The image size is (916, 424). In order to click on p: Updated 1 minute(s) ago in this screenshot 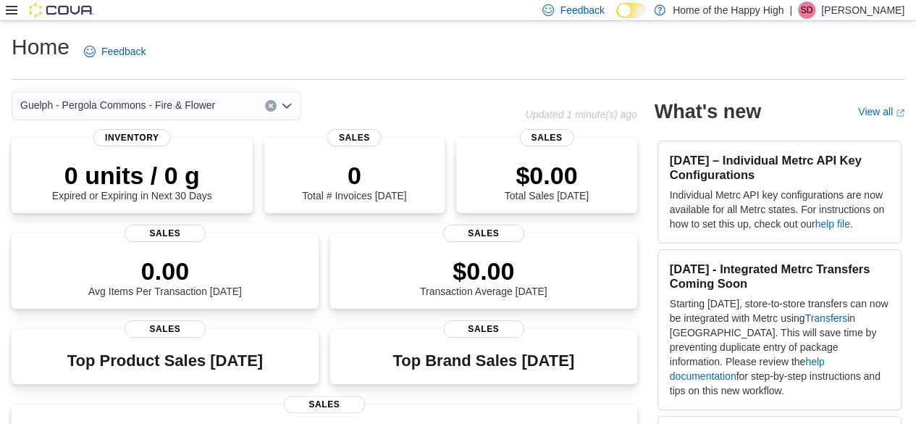, I will do `click(581, 114)`.